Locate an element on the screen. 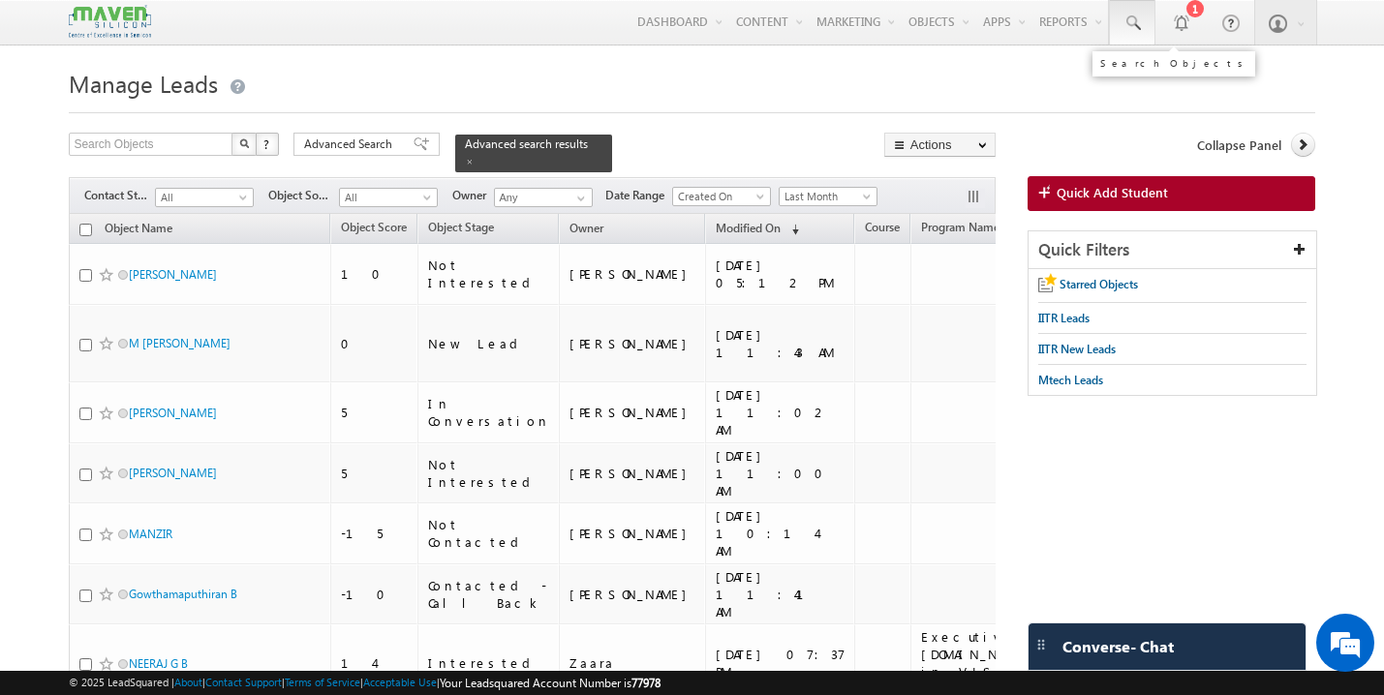 This screenshot has width=1384, height=695. div: -15 is located at coordinates (375, 534).